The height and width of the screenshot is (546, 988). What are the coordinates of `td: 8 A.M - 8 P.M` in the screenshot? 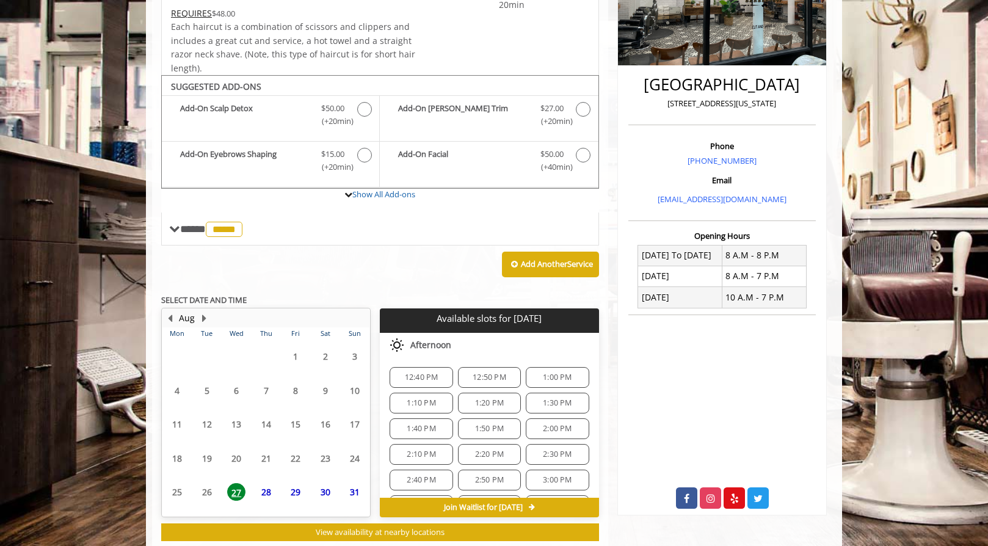 It's located at (764, 255).